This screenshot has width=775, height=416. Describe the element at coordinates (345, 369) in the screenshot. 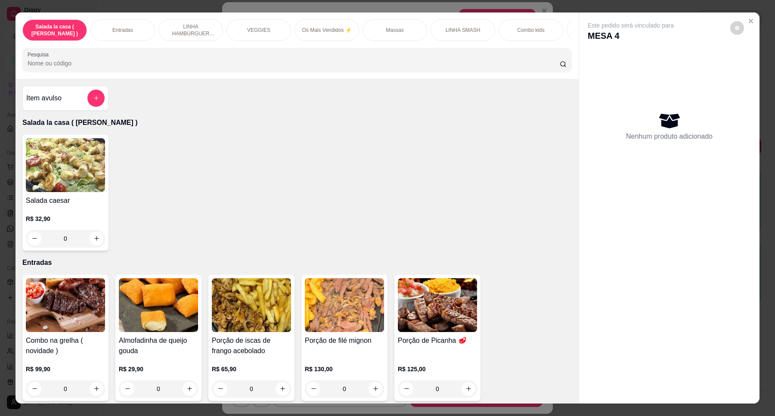

I see `p: R$ 130,00` at that location.